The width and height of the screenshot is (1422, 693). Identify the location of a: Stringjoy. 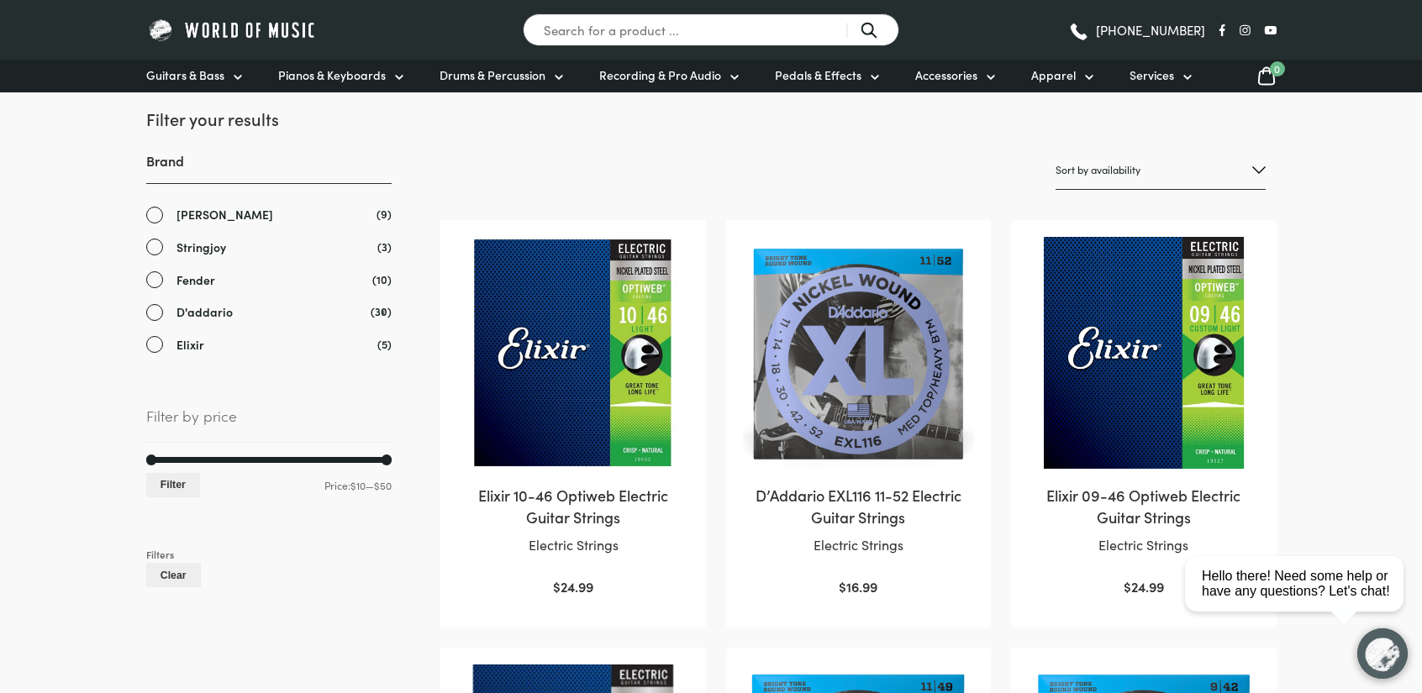
(269, 247).